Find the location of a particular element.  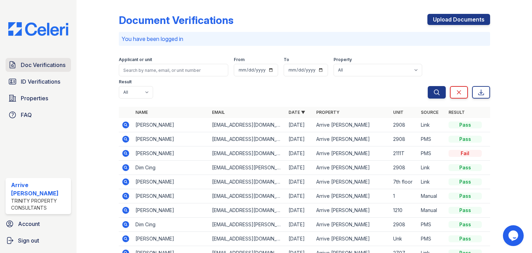

a: Doc Verifications is located at coordinates (38, 65).